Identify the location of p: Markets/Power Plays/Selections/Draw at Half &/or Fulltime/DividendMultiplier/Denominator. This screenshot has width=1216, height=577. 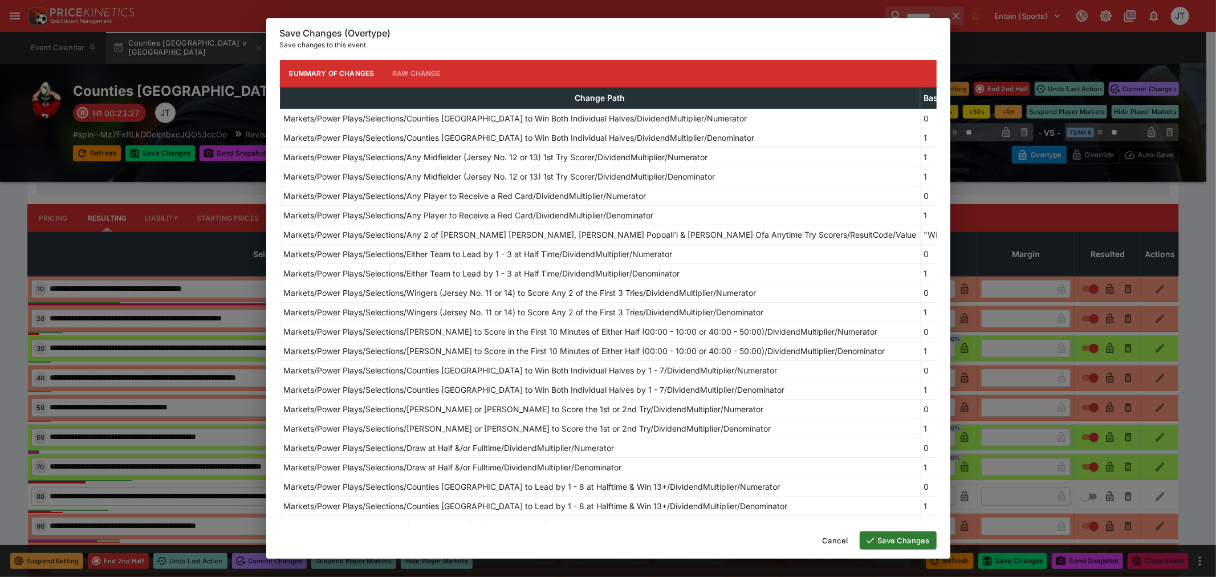
(453, 467).